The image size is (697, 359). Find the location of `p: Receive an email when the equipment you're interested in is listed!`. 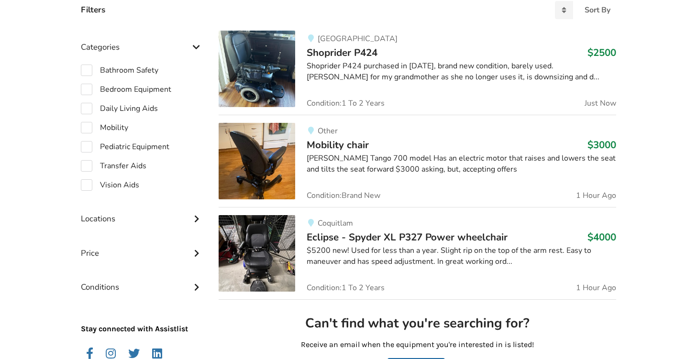

p: Receive an email when the equipment you're interested in is listed! is located at coordinates (417, 345).